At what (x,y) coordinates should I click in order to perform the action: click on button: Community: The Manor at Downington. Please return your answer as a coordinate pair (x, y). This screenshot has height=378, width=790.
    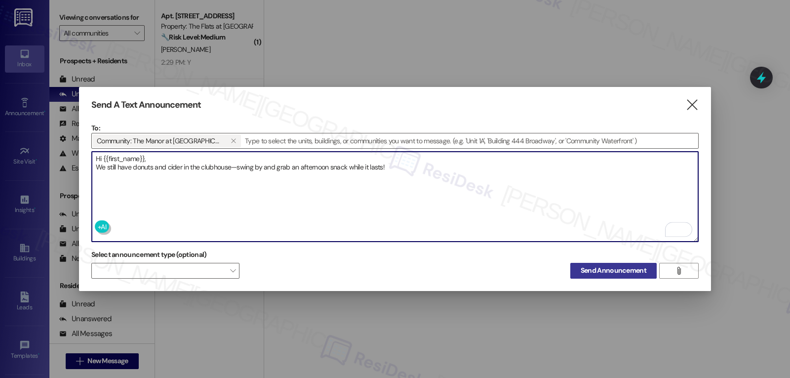
    Looking at the image, I should click on (234, 141).